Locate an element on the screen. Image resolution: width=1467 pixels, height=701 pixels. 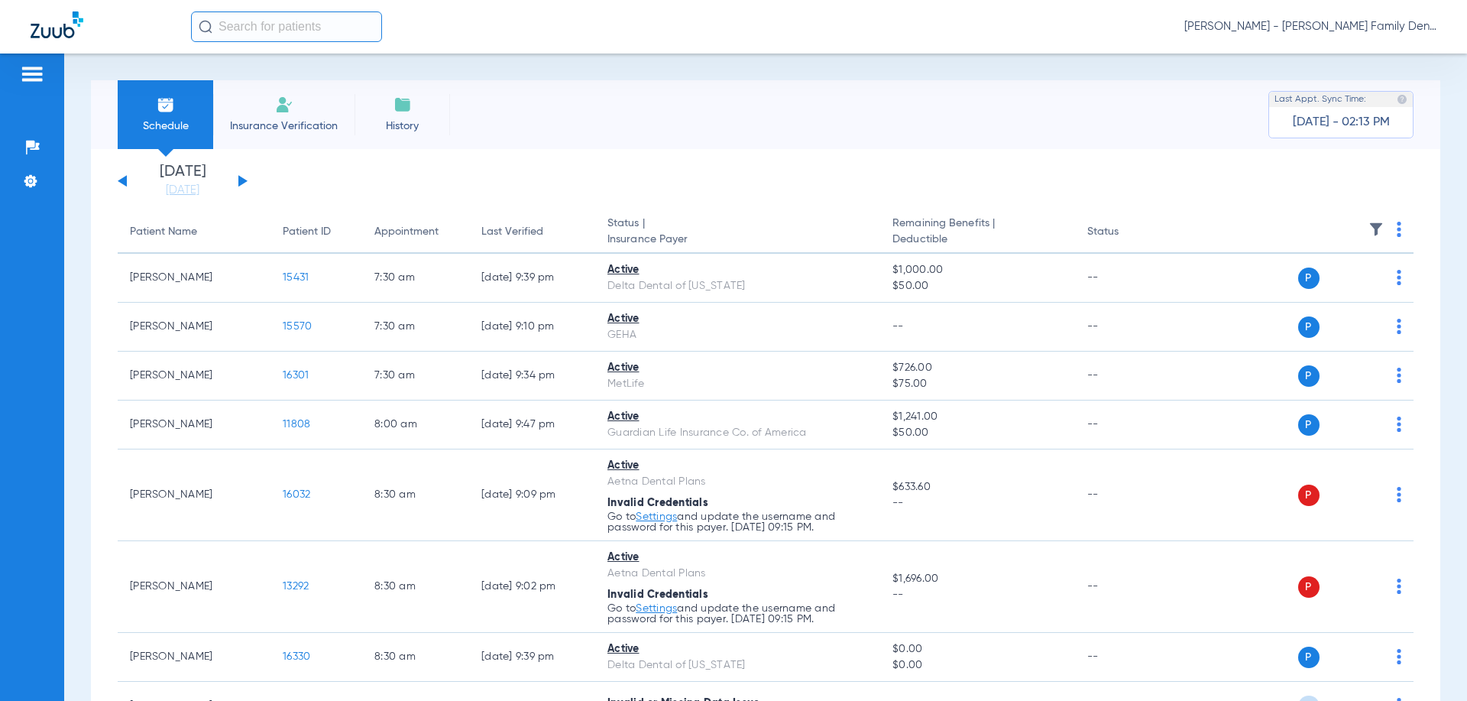
th: Status | is located at coordinates (737, 232).